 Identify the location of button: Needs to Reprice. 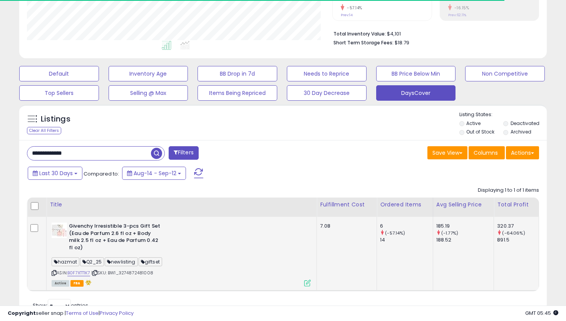
(327, 74).